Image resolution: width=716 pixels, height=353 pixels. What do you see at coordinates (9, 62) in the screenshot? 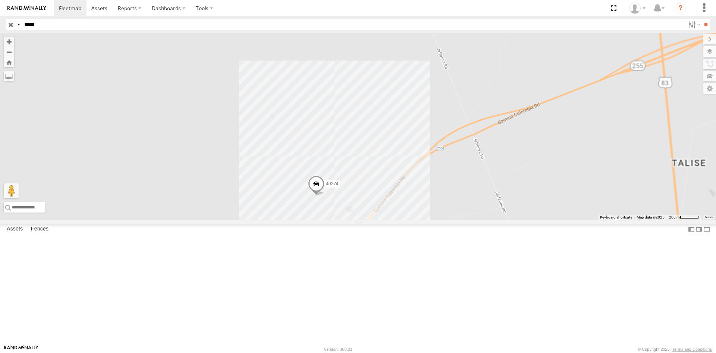
I see `button: Zoom Home` at bounding box center [9, 62].